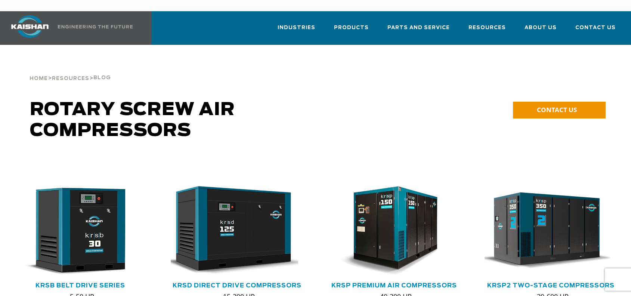 This screenshot has width=631, height=296. Describe the element at coordinates (95, 27) in the screenshot. I see `img: Engineering the future` at that location.